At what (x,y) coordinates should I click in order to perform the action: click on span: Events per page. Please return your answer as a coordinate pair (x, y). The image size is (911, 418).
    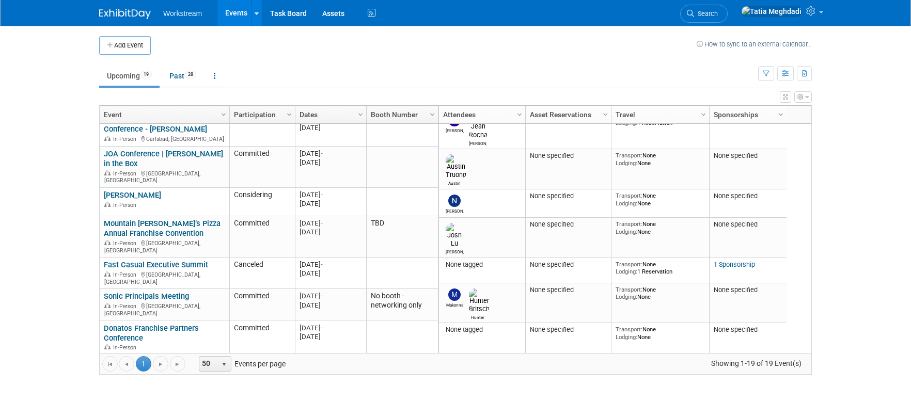
    Looking at the image, I should click on (241, 364).